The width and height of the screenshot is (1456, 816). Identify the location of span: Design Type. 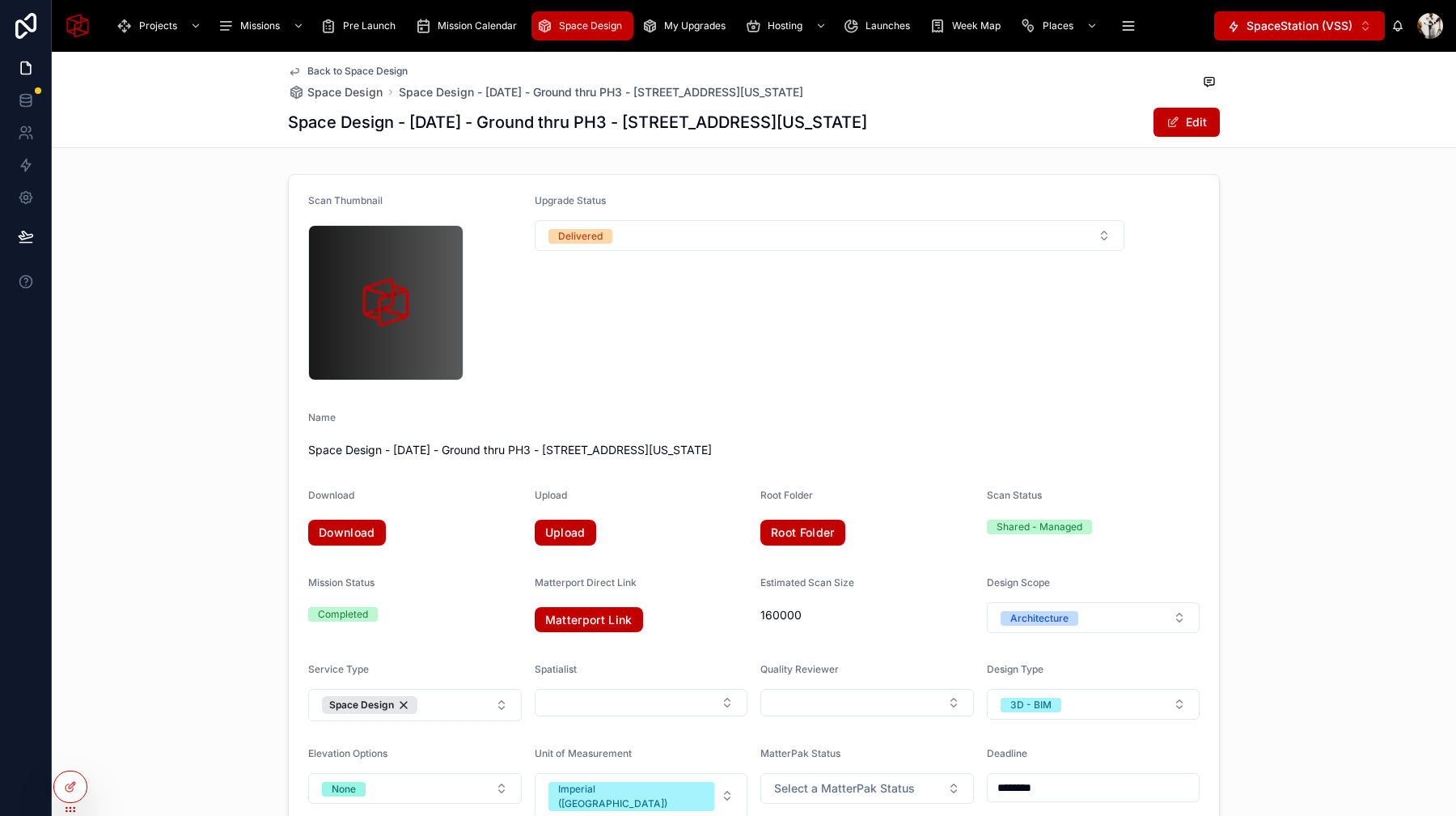
(1015, 668).